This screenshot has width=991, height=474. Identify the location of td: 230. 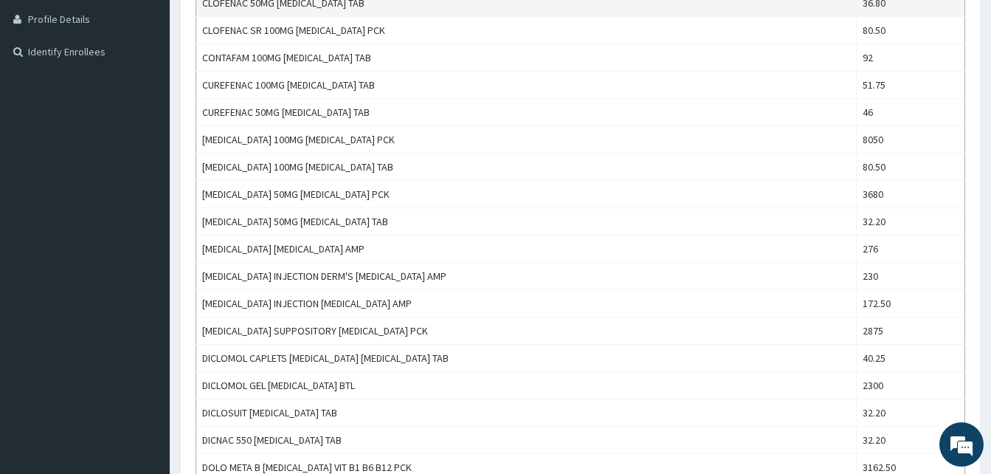
(911, 276).